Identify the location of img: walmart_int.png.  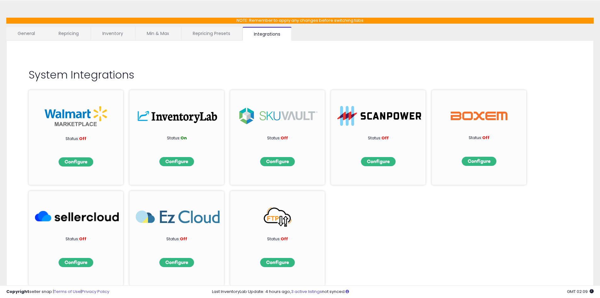
(76, 116).